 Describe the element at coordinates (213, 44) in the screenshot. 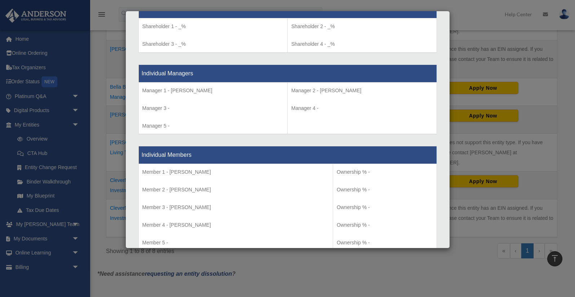

I see `p: Shareholder 3 - _%` at that location.